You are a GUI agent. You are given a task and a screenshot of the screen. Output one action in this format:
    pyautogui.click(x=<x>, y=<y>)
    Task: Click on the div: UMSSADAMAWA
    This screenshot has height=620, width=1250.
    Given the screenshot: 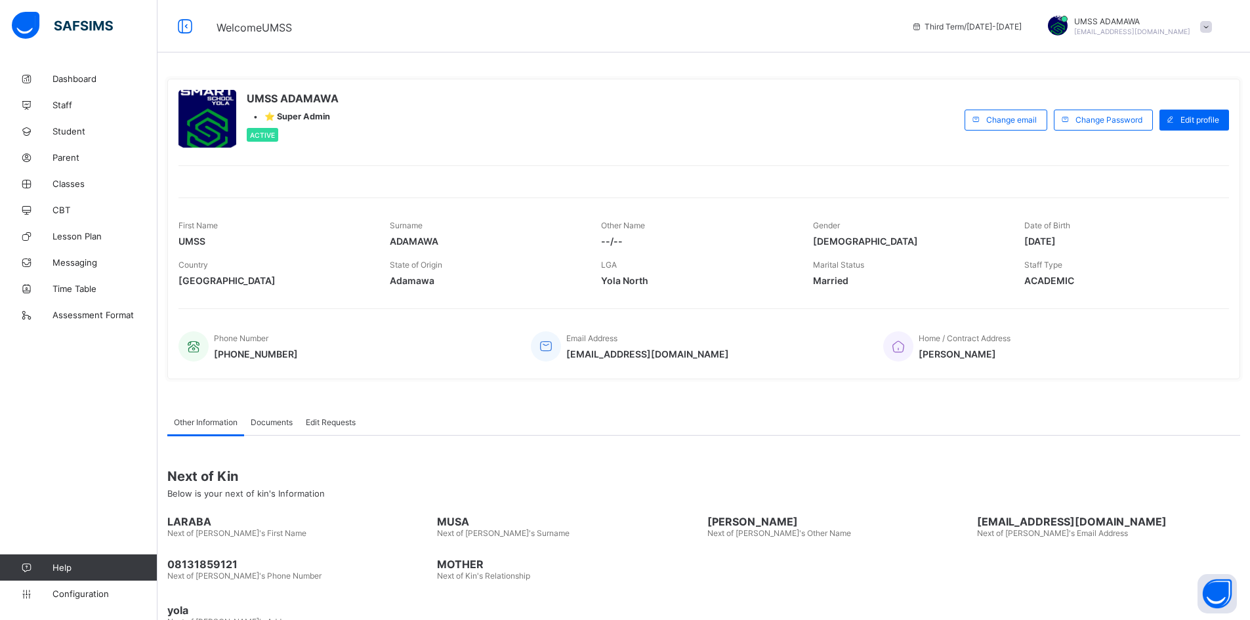 What is the action you would take?
    pyautogui.click(x=1126, y=26)
    